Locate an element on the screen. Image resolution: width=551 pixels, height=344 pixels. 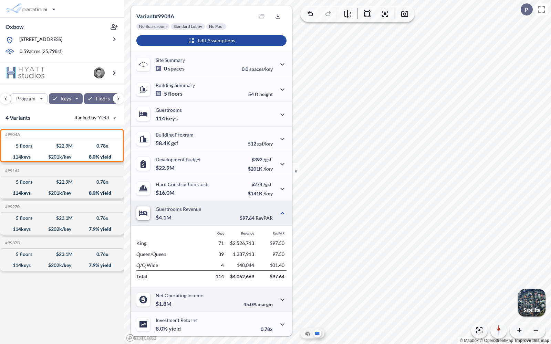
span: floors is located at coordinates (175, 94).